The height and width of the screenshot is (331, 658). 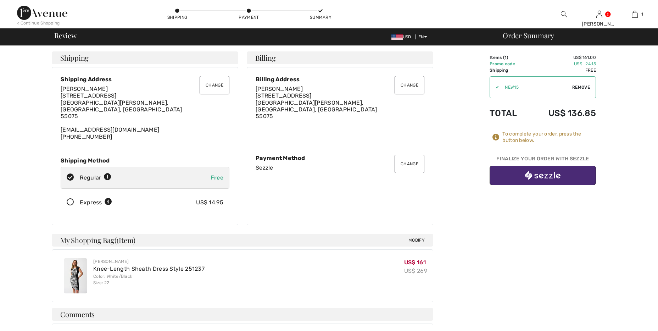 What do you see at coordinates (562, 64) in the screenshot?
I see `td: US$ -24.15` at bounding box center [562, 64].